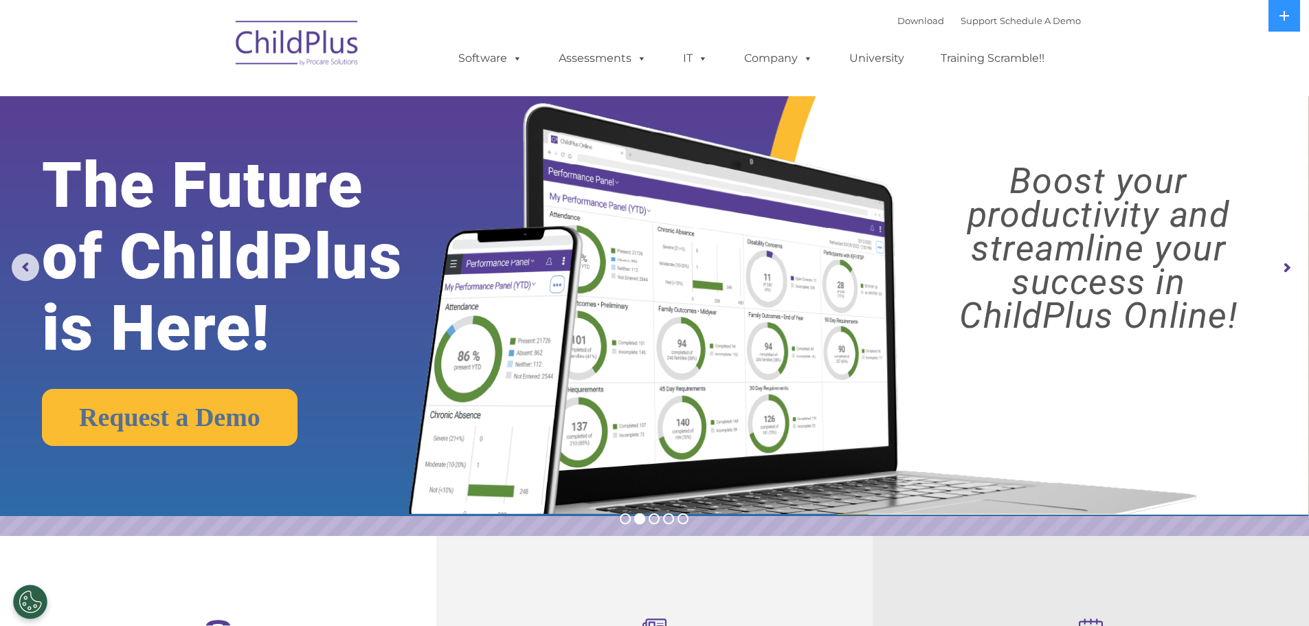 Image resolution: width=1309 pixels, height=626 pixels. I want to click on a: Download, so click(921, 21).